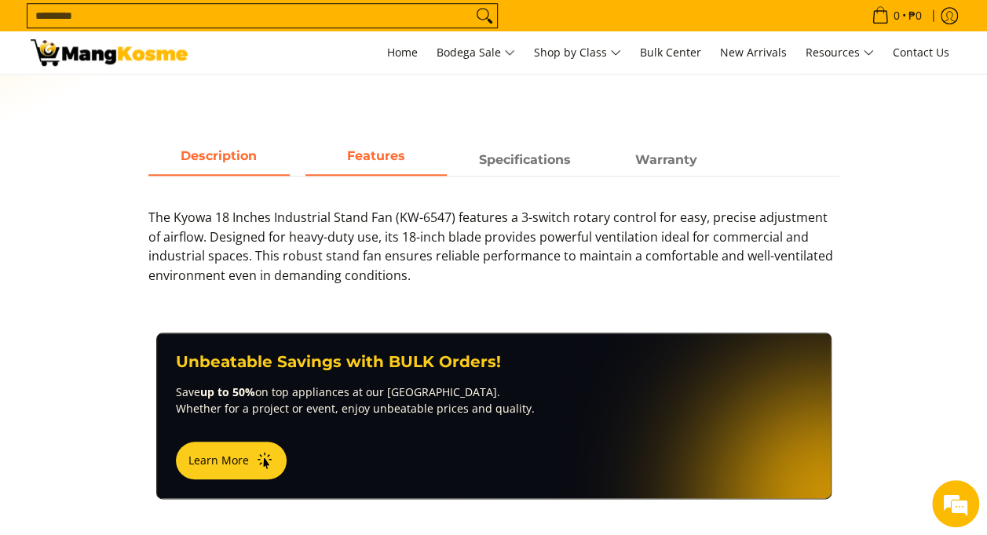 The width and height of the screenshot is (987, 535). Describe the element at coordinates (219, 161) in the screenshot. I see `a: Description` at that location.